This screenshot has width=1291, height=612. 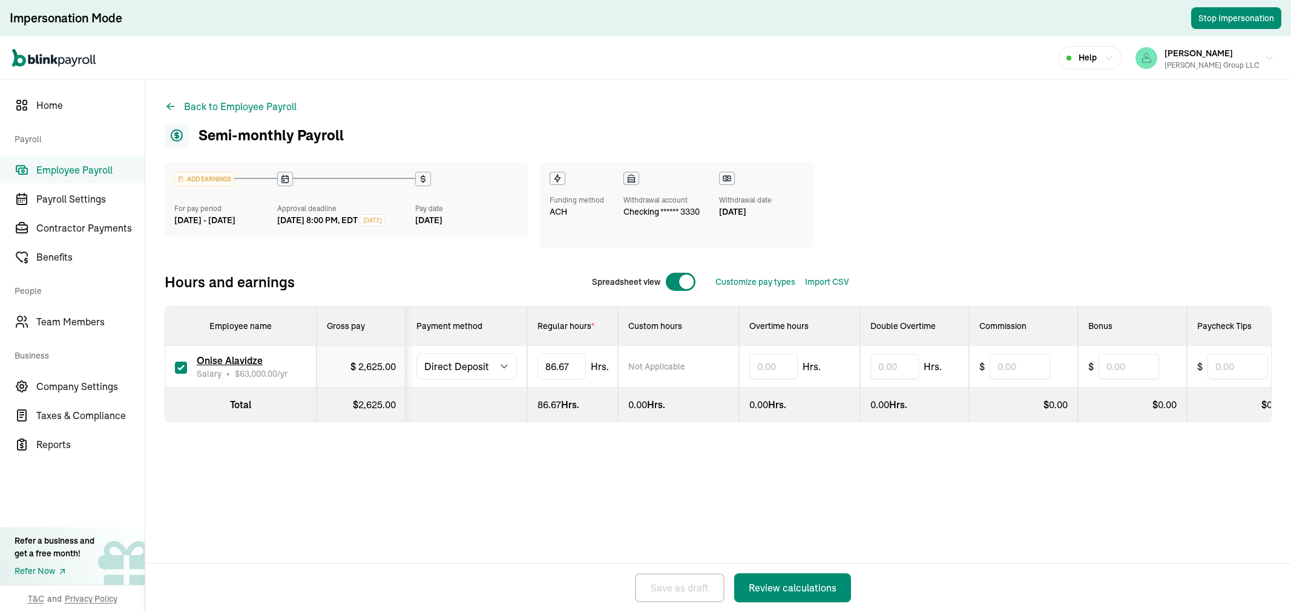 I want to click on div: Total, so click(x=240, y=405).